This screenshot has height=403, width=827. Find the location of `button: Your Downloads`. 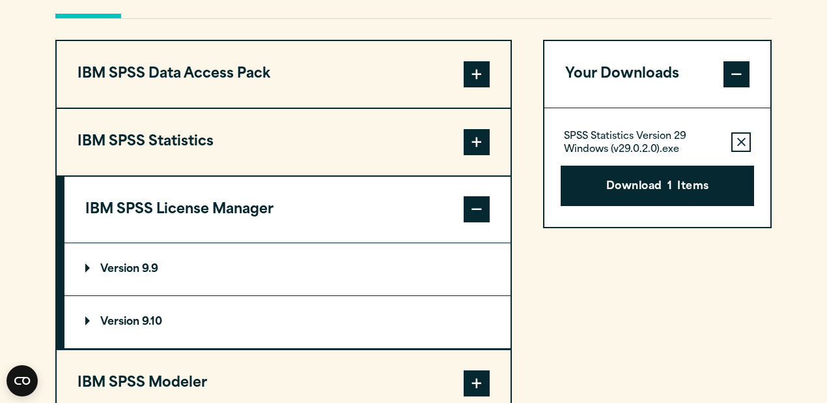

button: Your Downloads is located at coordinates (657, 74).